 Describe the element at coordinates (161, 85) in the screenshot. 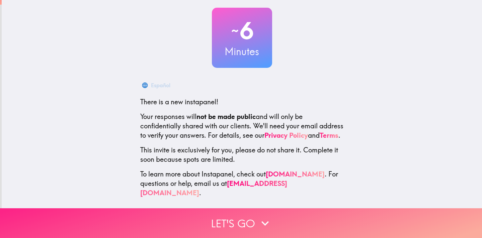

I see `div: Español` at that location.